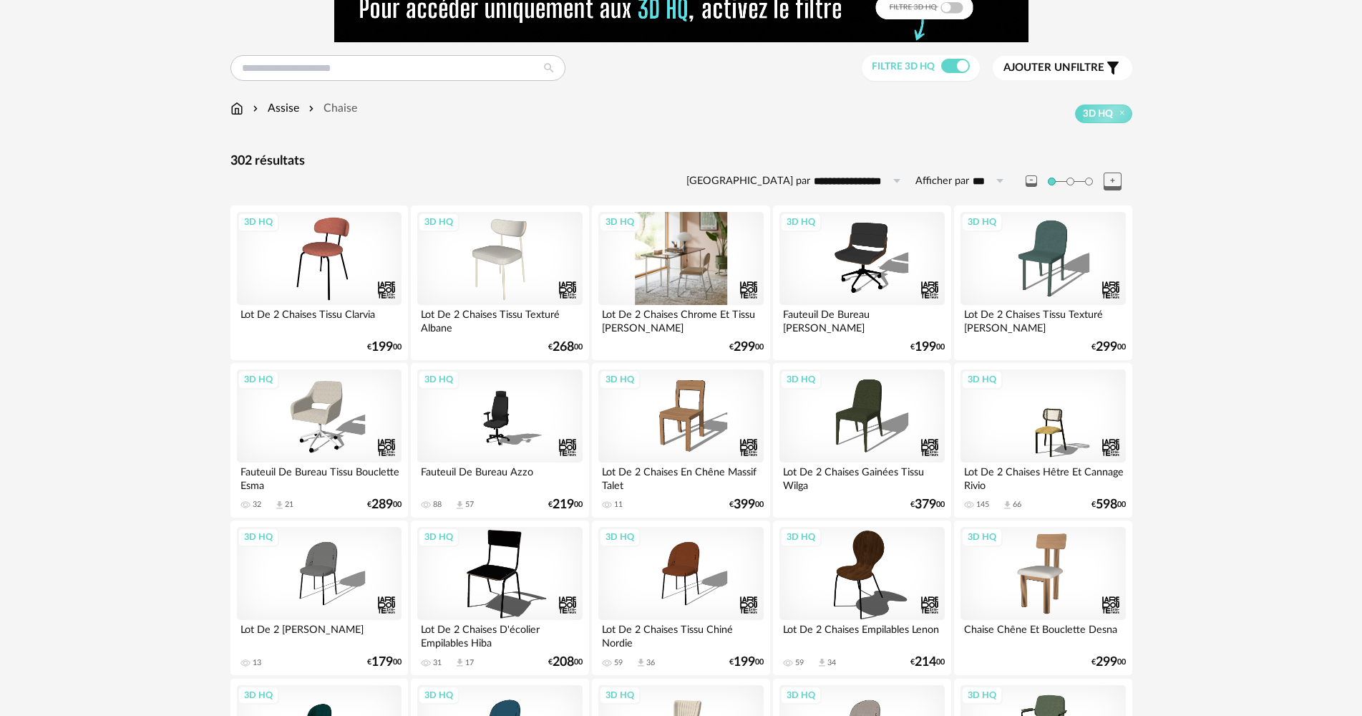  I want to click on span: filtre, so click(1054, 68).